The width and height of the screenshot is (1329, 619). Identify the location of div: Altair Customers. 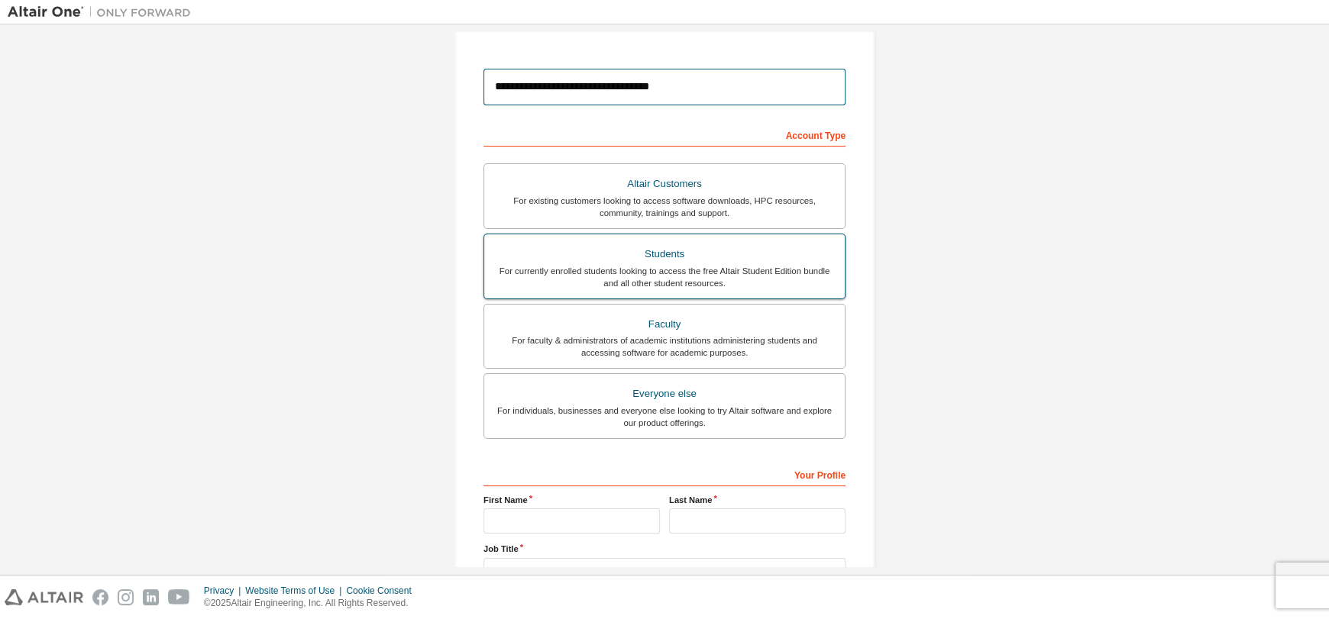
(664, 184).